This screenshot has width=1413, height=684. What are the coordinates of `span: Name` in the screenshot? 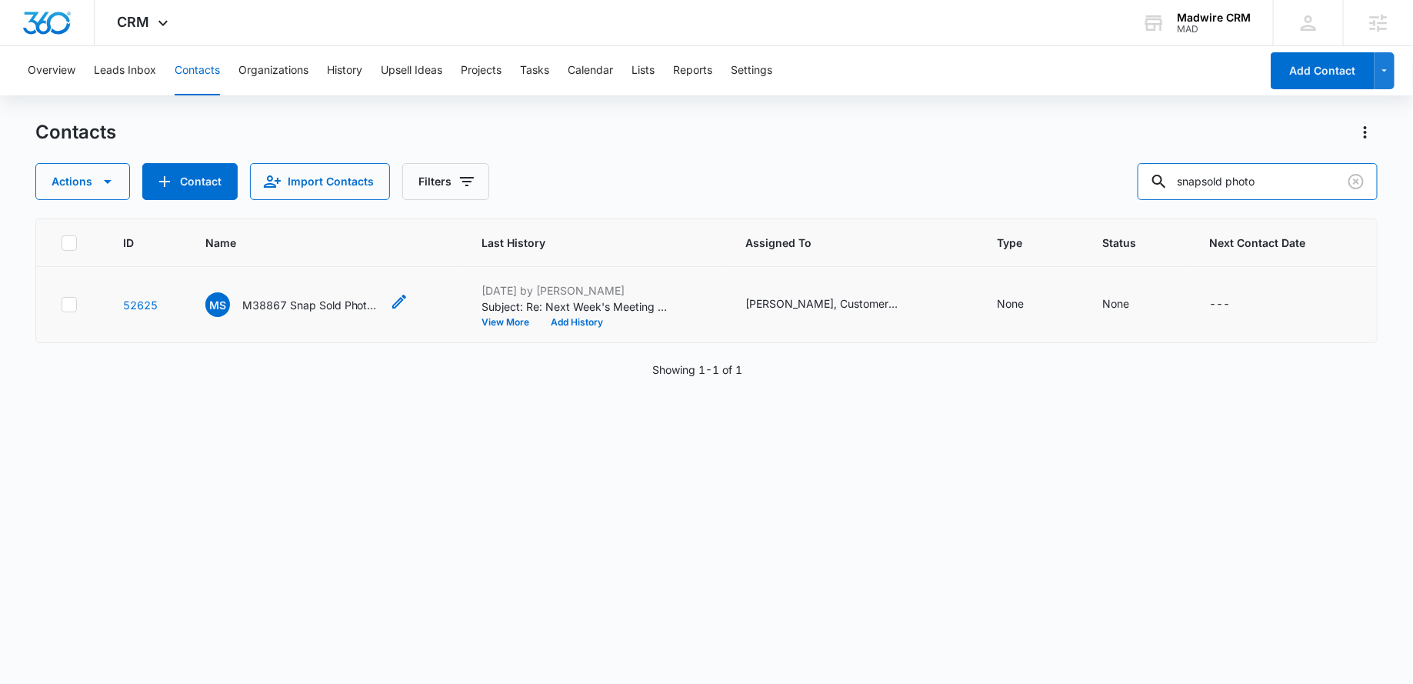 It's located at (314, 242).